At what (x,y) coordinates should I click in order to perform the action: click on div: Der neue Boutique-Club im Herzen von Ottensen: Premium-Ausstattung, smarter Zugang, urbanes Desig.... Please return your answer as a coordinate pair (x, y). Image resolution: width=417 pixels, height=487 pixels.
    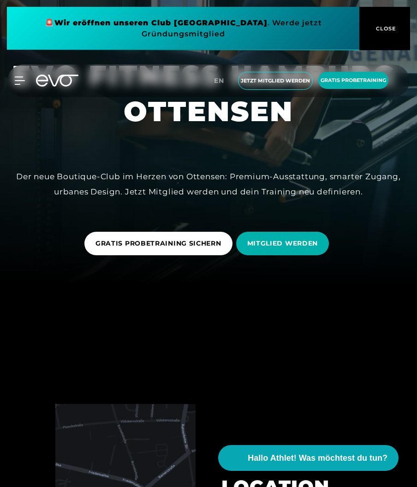
    Looking at the image, I should click on (208, 184).